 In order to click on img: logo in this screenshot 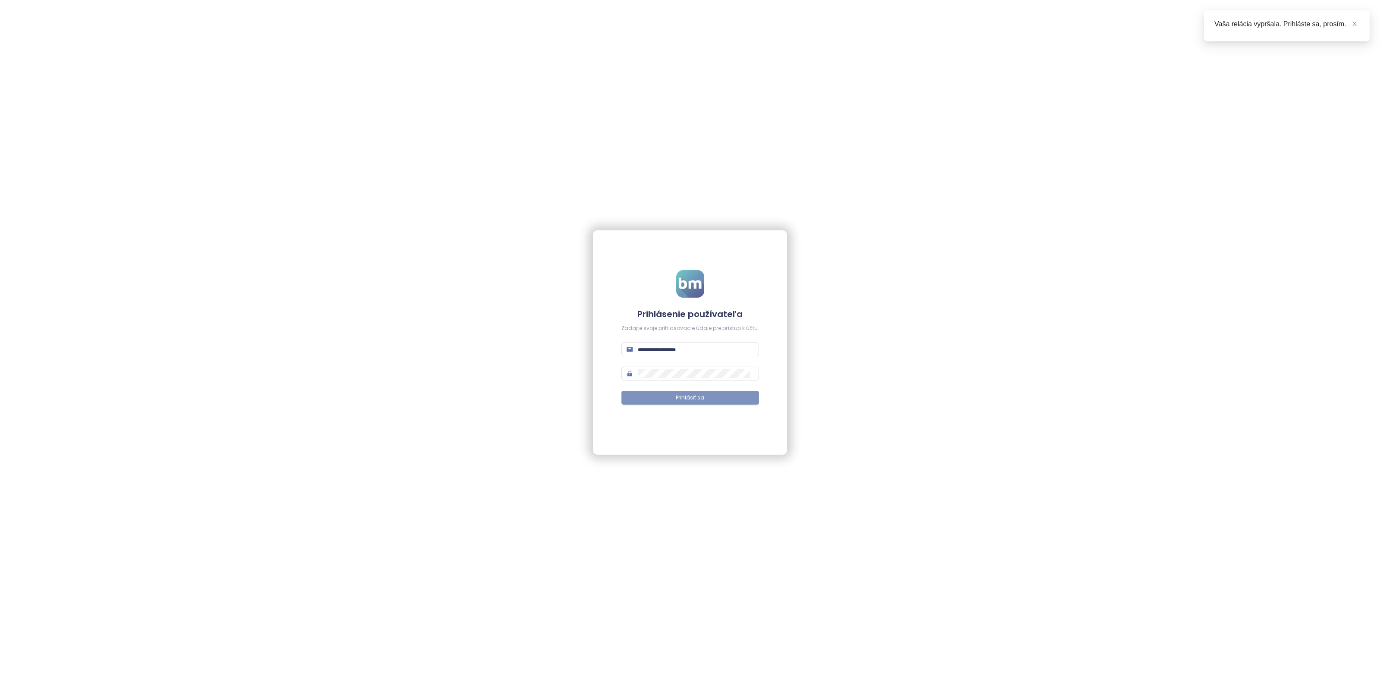, I will do `click(690, 284)`.